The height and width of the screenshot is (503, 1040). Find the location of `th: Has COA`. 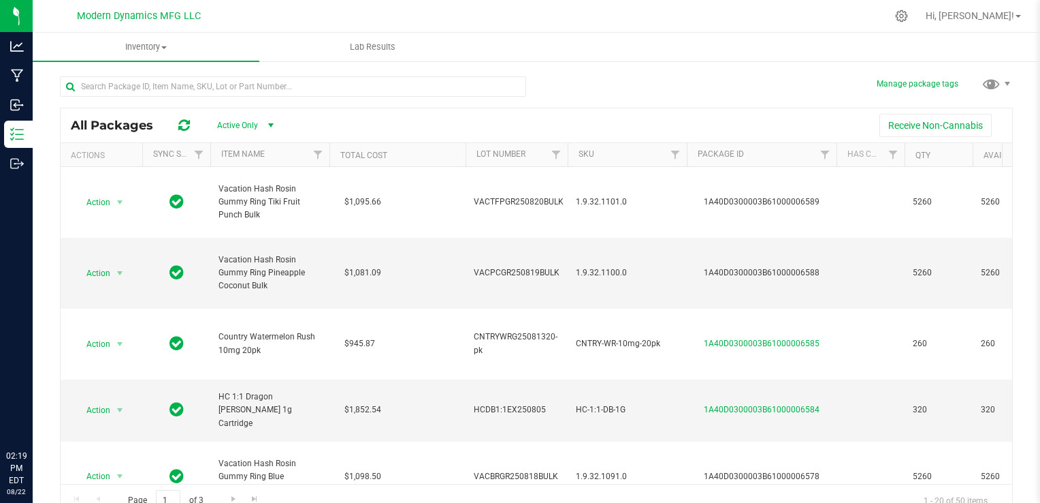

th: Has COA is located at coordinates (871, 155).